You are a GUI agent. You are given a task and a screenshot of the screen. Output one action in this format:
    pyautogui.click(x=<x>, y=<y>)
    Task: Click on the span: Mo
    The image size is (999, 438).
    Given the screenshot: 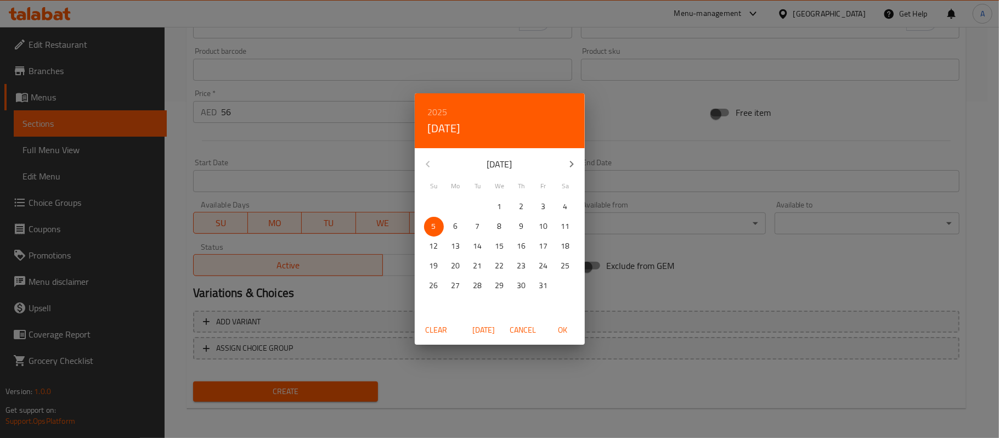 What is the action you would take?
    pyautogui.click(x=456, y=186)
    